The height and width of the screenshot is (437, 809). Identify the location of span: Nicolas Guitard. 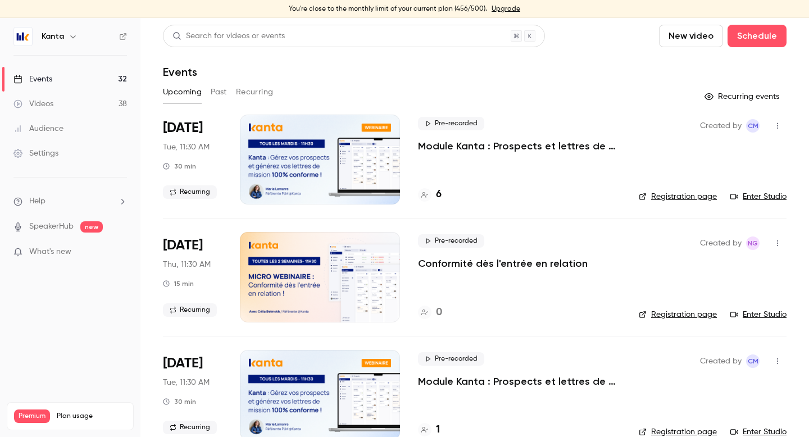
(753, 243).